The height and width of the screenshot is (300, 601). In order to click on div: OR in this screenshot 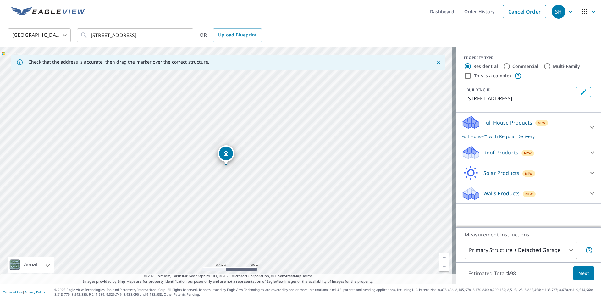, I will do `click(231, 35)`.